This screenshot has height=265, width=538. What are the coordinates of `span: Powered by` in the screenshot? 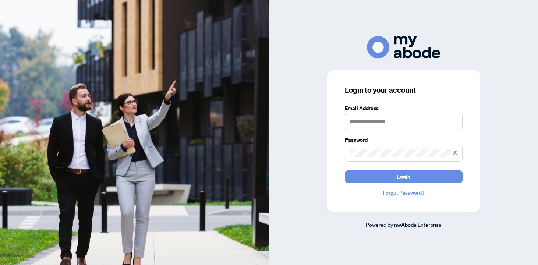 It's located at (379, 224).